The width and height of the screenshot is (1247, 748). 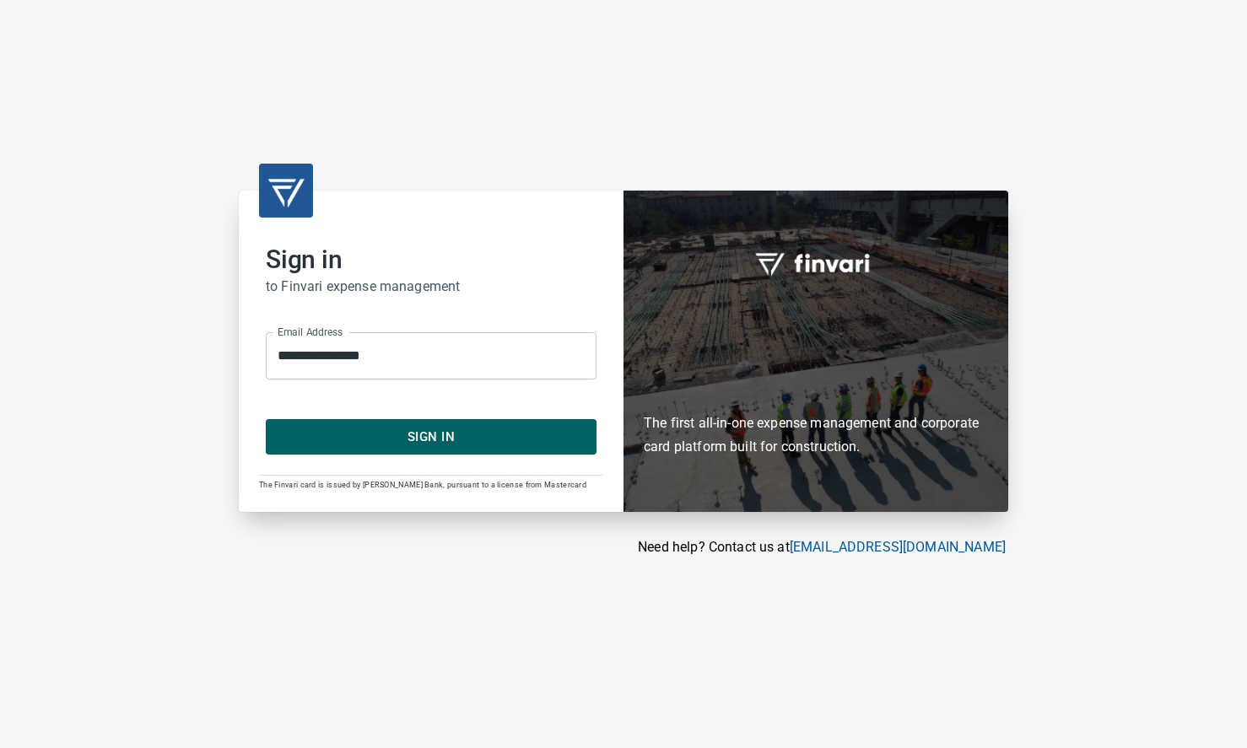 I want to click on img: fullword_logo_white.png, so click(x=816, y=263).